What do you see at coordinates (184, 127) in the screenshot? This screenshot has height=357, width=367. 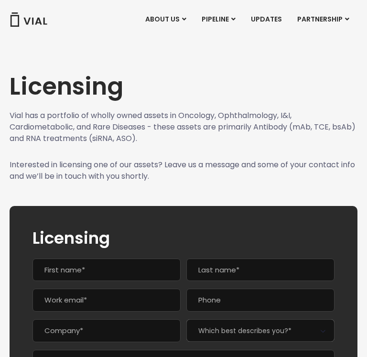 I see `p: Vial has a portfolio of wholly owned assets in Oncology, Ophthalmology, I&I, Cardiometabolic, and...` at bounding box center [184, 127].